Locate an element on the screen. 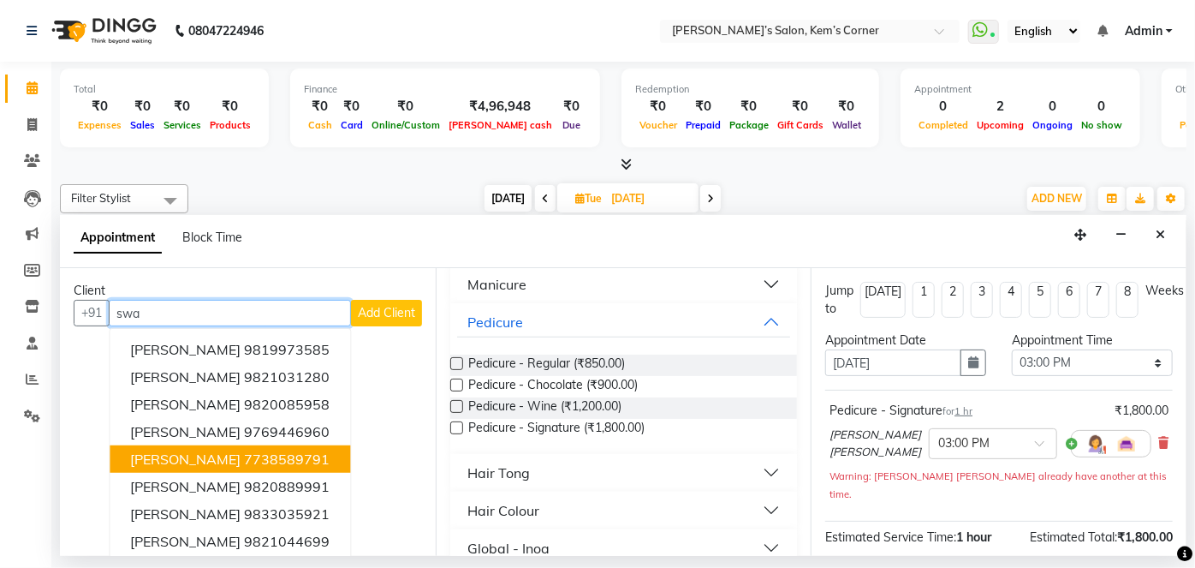  input: 2025-09-02 is located at coordinates (649, 199).